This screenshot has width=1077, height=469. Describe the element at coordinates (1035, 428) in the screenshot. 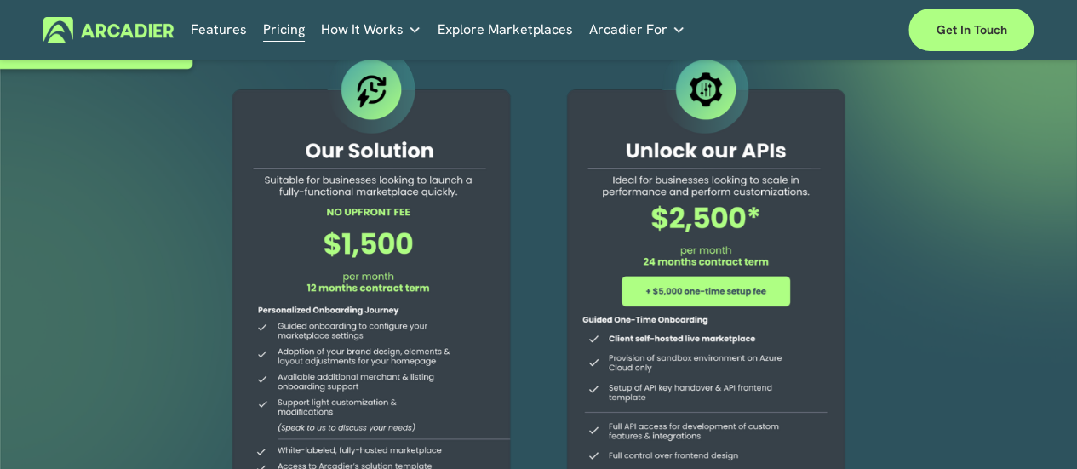

I see `div: Widget de chat` at that location.